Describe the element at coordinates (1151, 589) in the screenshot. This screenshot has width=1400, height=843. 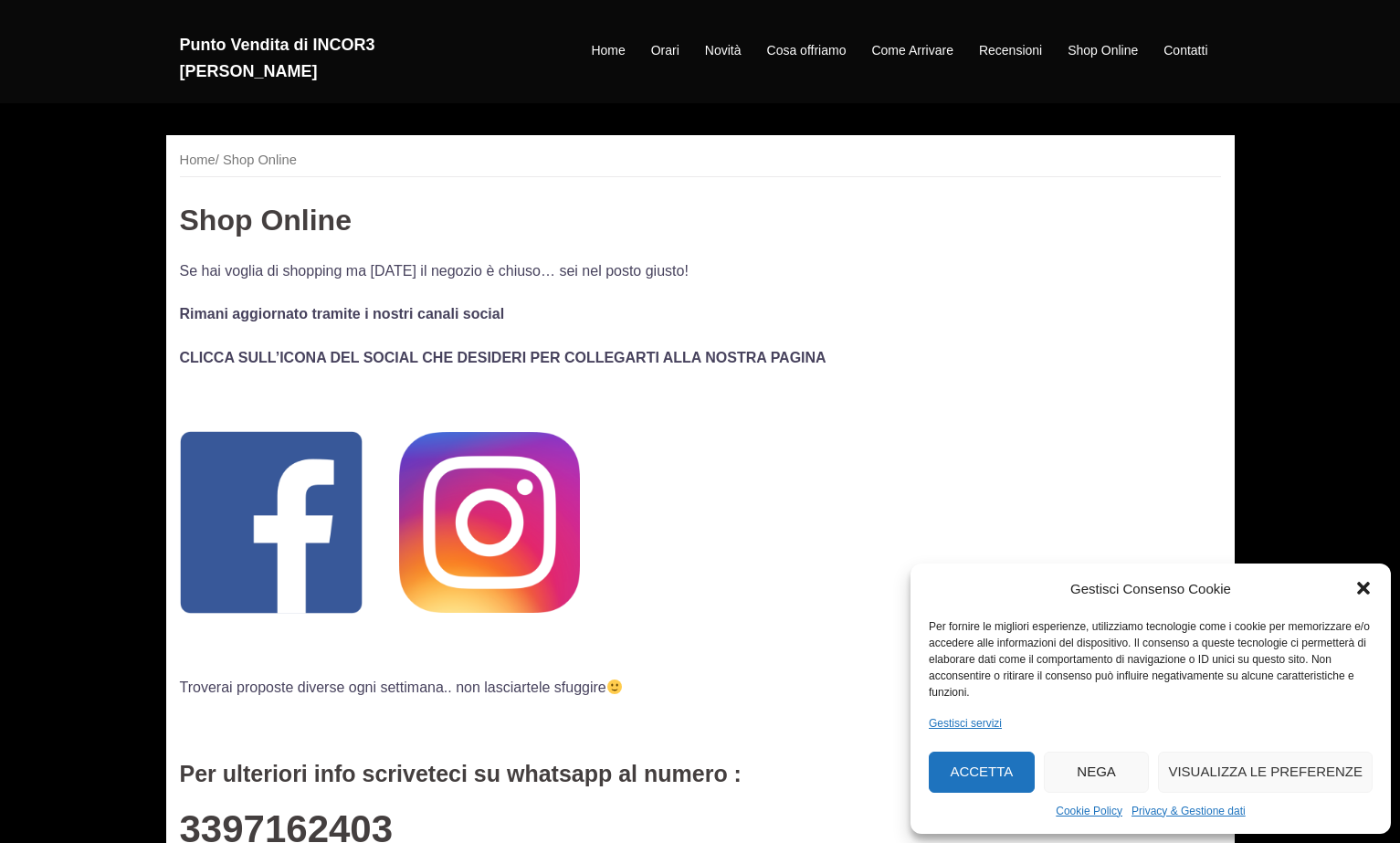
I see `div: Gestisci Consenso Cookie` at that location.